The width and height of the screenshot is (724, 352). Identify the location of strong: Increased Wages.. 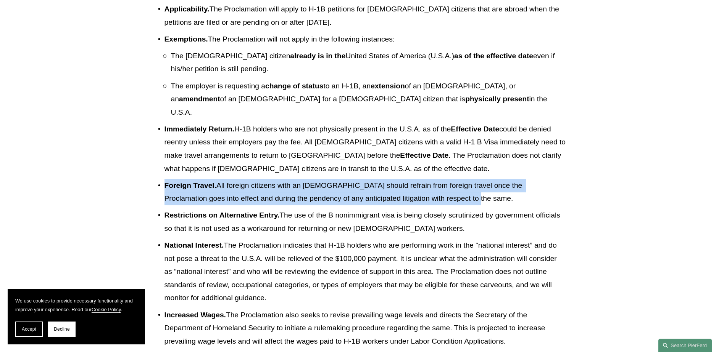
(195, 315).